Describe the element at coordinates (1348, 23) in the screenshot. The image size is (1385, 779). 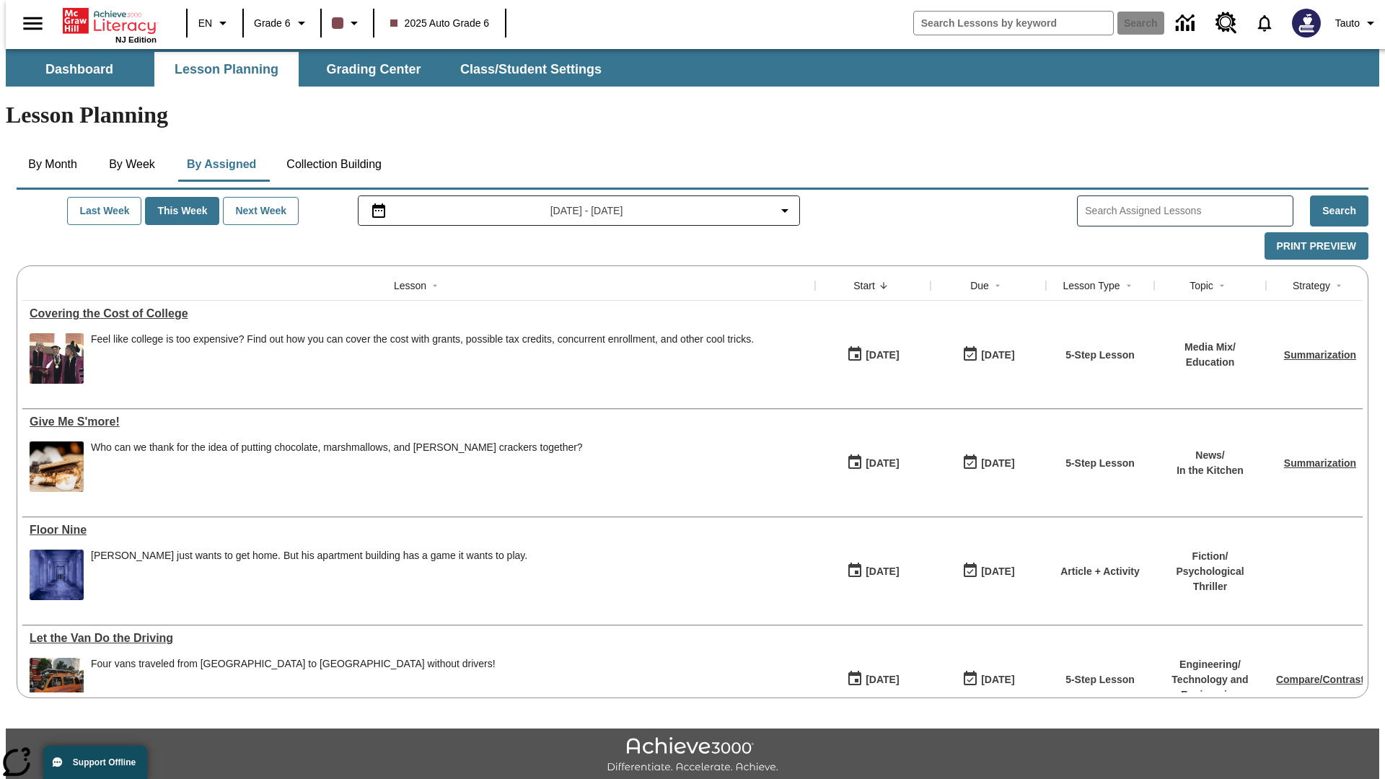
I see `span: Tauto` at that location.